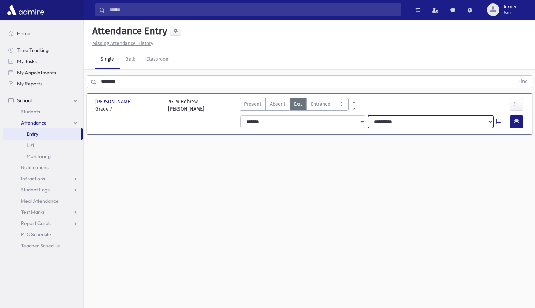 The image size is (535, 308). I want to click on a: Time Tracking, so click(43, 50).